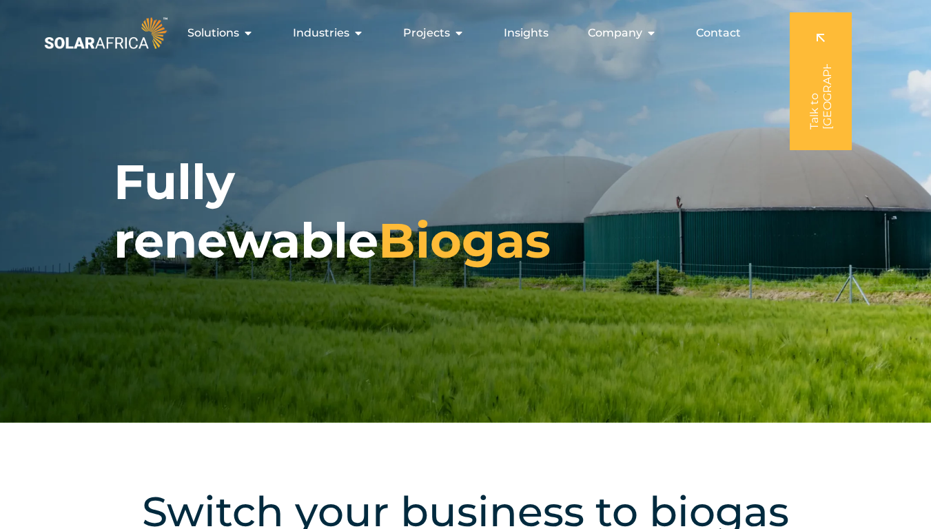  What do you see at coordinates (526, 33) in the screenshot?
I see `a: Insights` at bounding box center [526, 33].